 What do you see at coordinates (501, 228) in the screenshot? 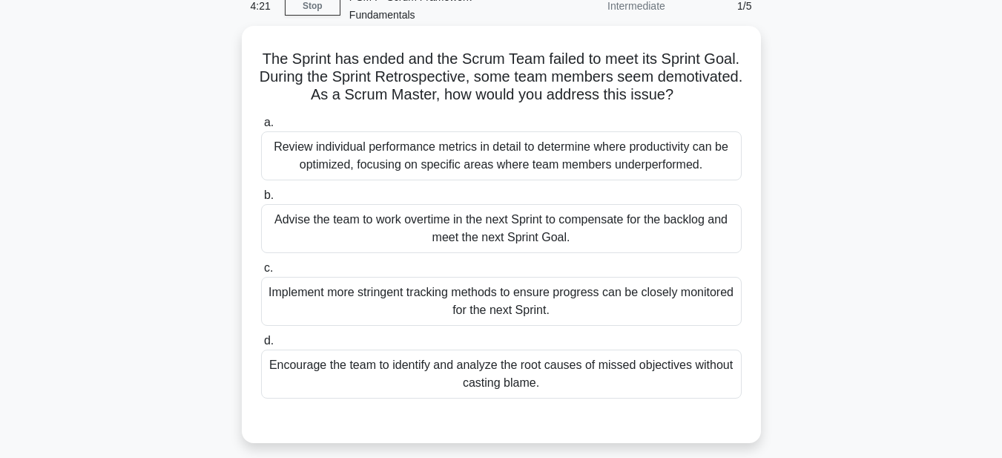
I see `div: Advise the team to work overtime in the next Sprint to compensate for the backlog and meet the ne...` at bounding box center [501, 228].